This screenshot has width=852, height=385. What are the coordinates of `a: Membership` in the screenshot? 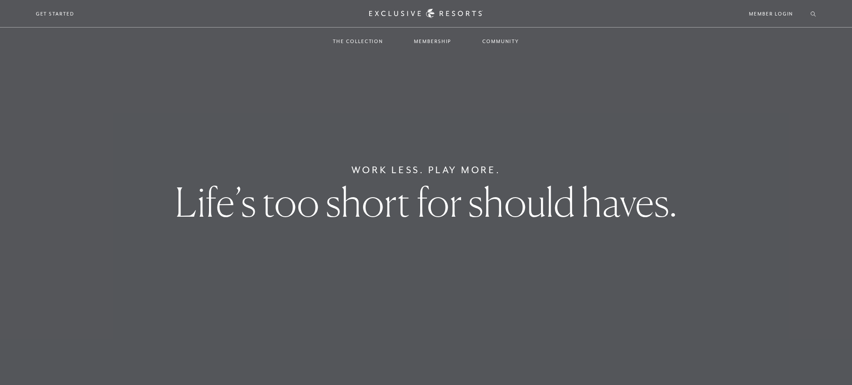 It's located at (433, 41).